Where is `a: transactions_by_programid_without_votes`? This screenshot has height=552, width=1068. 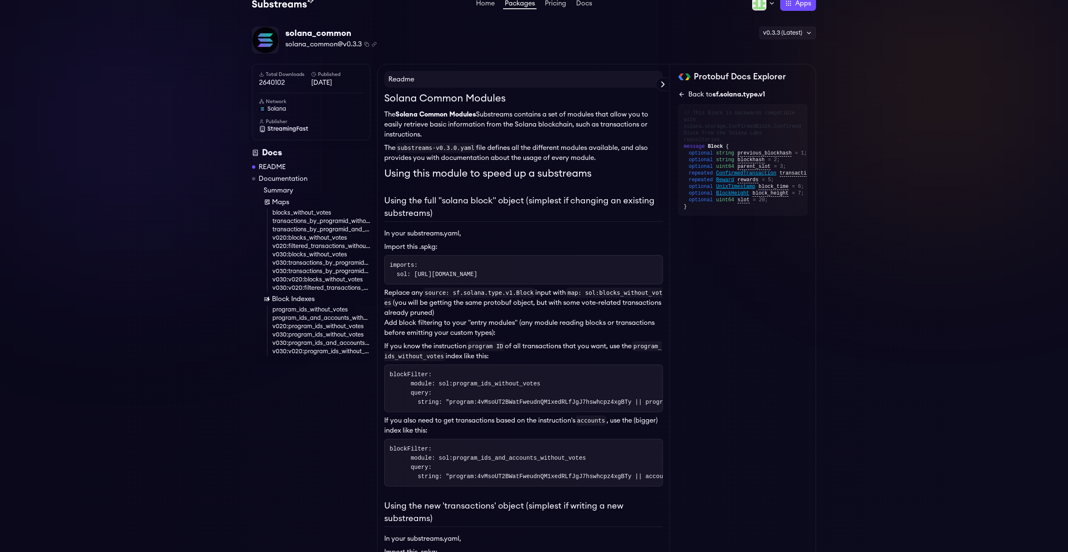 a: transactions_by_programid_without_votes is located at coordinates (321, 221).